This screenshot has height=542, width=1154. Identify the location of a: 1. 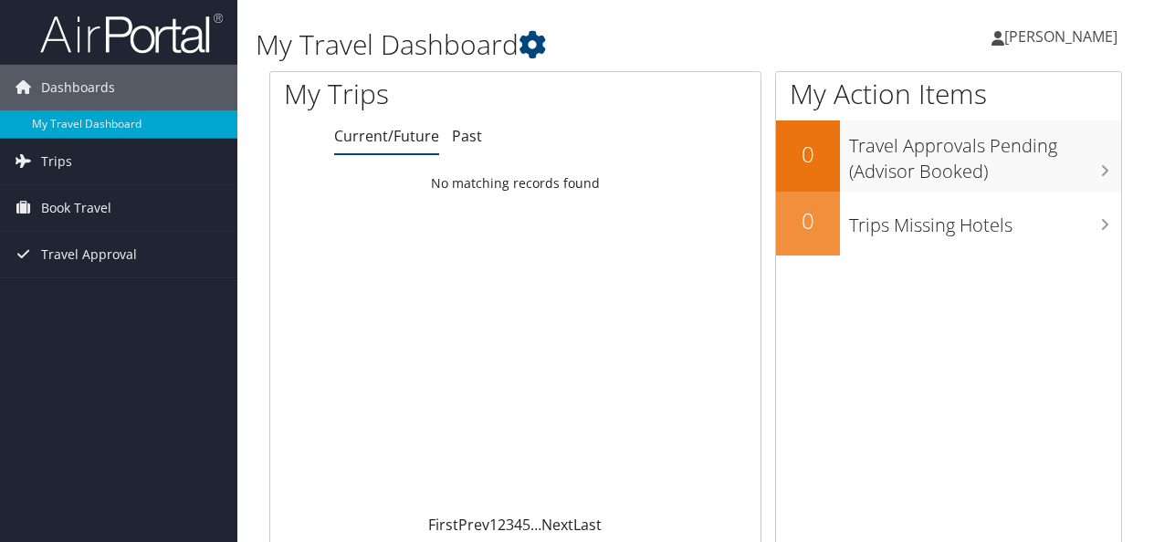
(493, 525).